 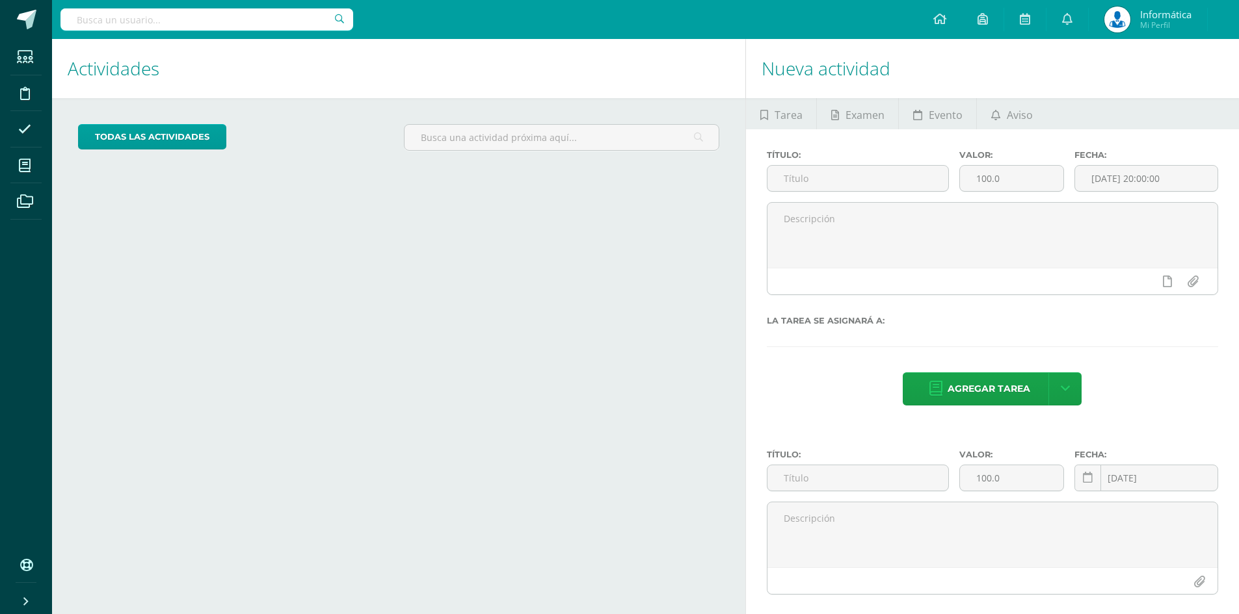 I want to click on span: Examen, so click(x=865, y=115).